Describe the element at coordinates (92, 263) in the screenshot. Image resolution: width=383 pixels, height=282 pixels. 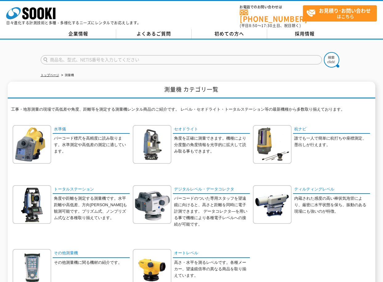
I see `p: その他測量機に関る機材の紹介です。` at that location.